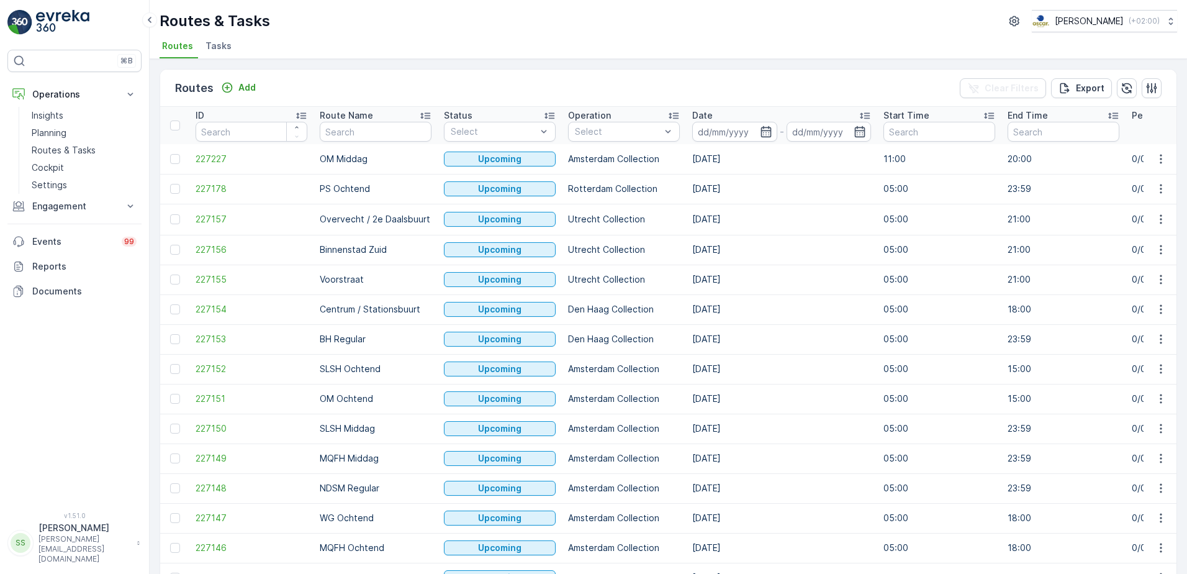  What do you see at coordinates (251, 488) in the screenshot?
I see `span: 227148` at bounding box center [251, 488].